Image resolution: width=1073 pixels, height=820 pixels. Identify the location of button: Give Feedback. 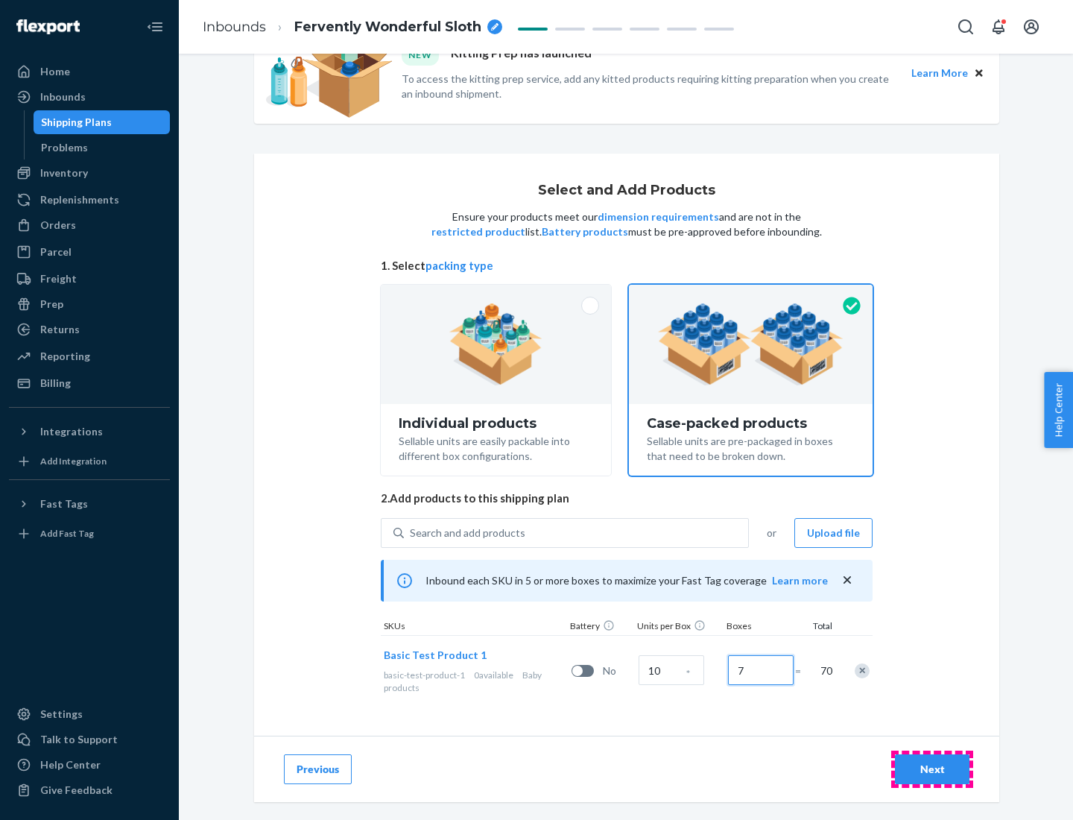
(89, 790).